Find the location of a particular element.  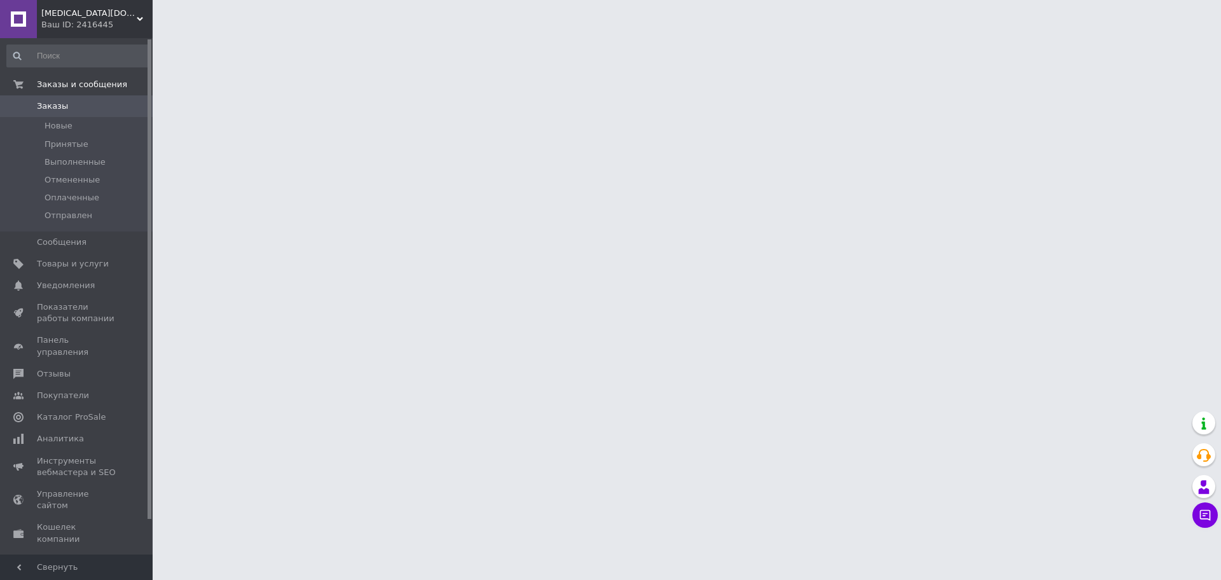

span: poppers.kiev.ua is located at coordinates (89, 13).